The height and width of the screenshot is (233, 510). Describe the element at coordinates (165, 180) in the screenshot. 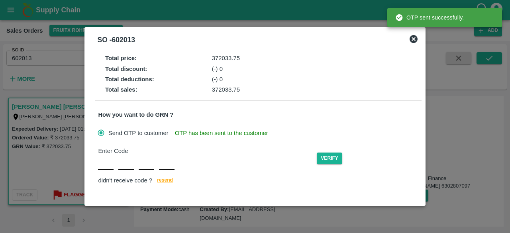

I see `span: resend` at that location.